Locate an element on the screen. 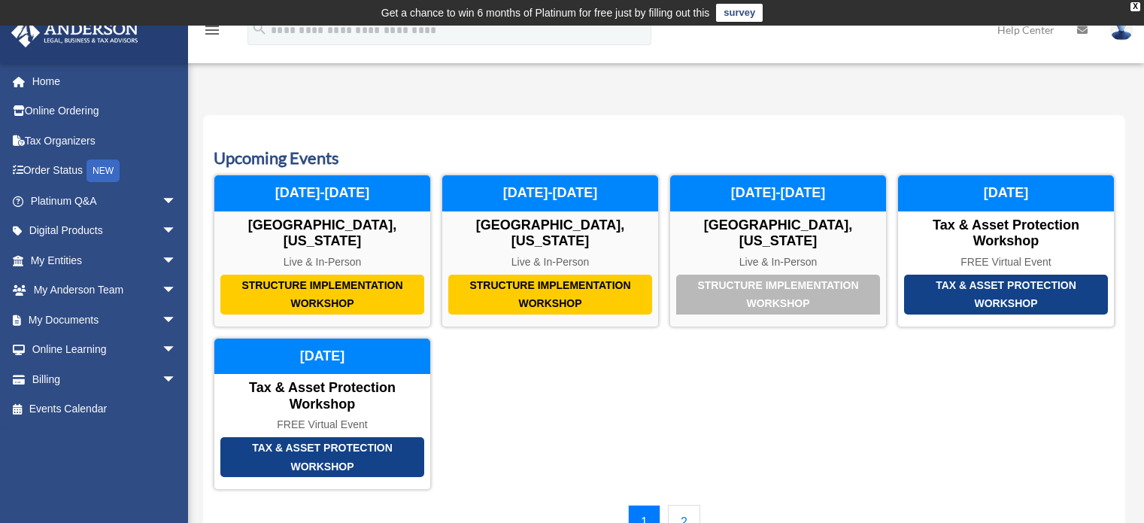  i: search is located at coordinates (259, 29).